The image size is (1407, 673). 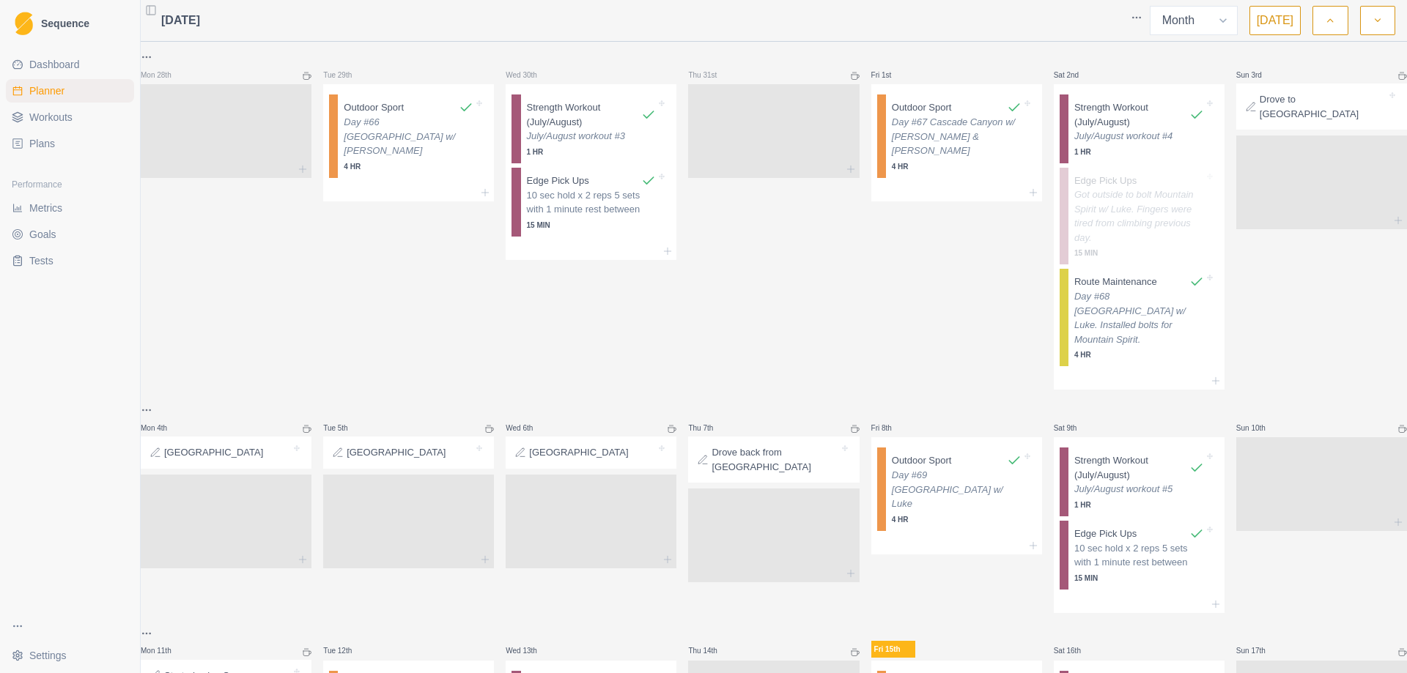 I want to click on span: Sequence, so click(x=65, y=23).